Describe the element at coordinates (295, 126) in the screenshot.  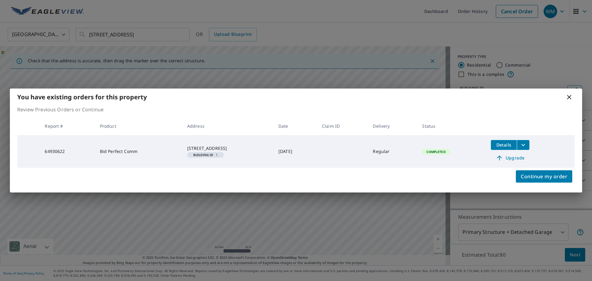
I see `th: Date` at that location.